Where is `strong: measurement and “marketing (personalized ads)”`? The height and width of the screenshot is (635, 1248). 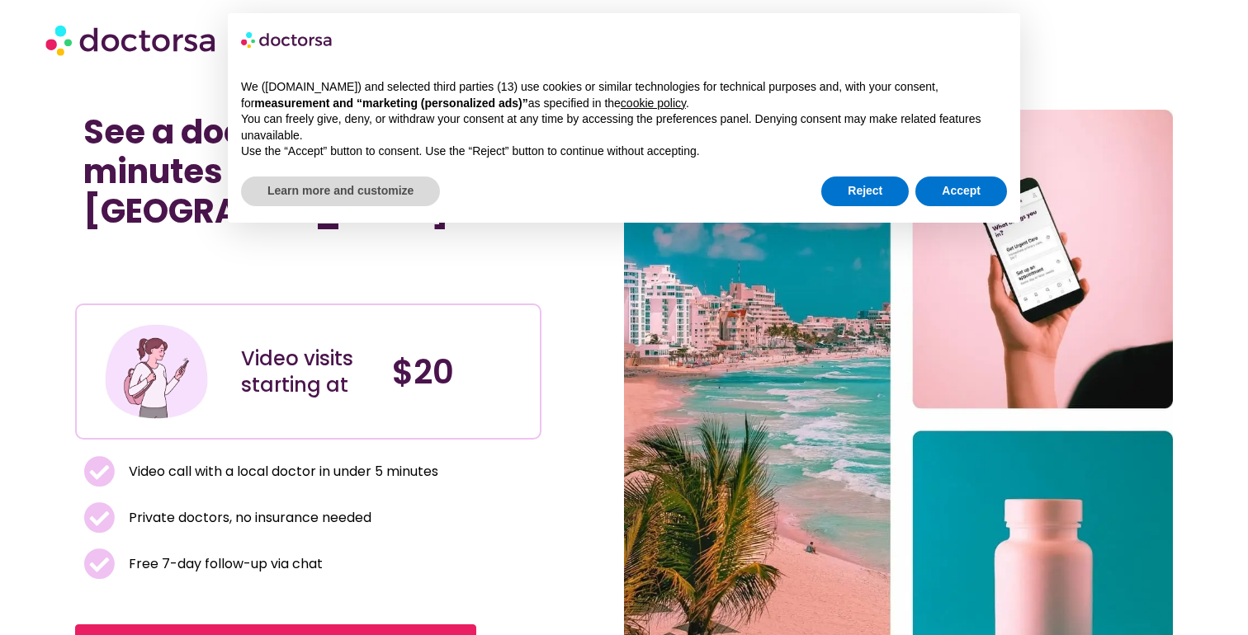
strong: measurement and “marketing (personalized ads)” is located at coordinates (390, 103).